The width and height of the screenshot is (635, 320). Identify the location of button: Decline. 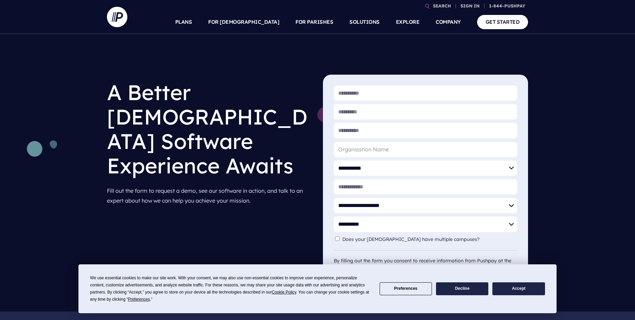
(462, 289).